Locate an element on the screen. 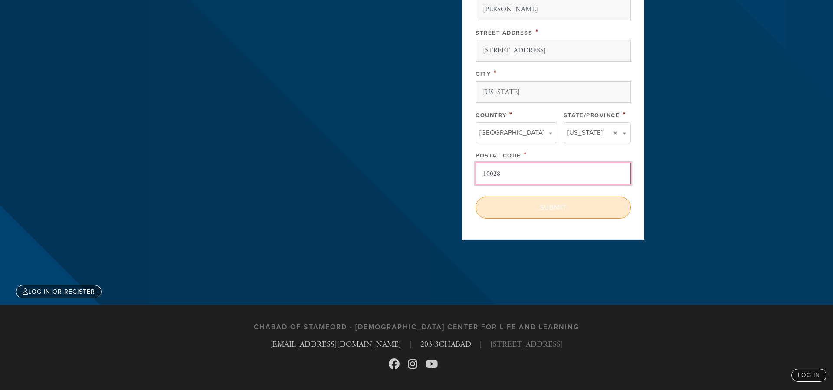 The image size is (833, 390). label: Street Address is located at coordinates (504, 33).